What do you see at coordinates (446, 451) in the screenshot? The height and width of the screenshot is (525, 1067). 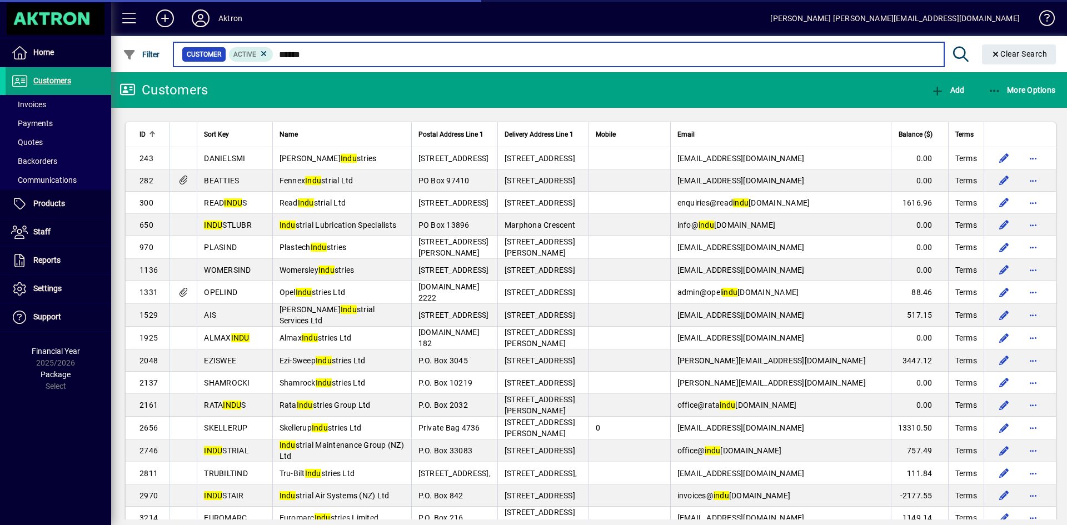 I see `span: P.O. Box 33083` at bounding box center [446, 451].